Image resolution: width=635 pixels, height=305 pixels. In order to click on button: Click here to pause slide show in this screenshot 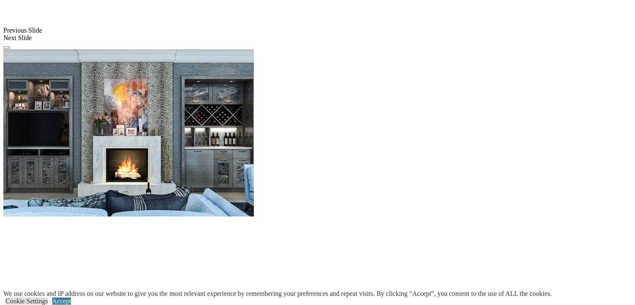, I will do `click(7, 48)`.